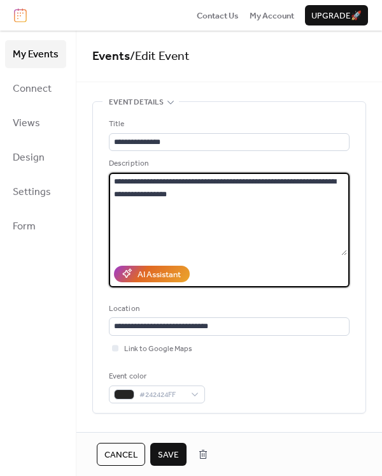  Describe the element at coordinates (136, 103) in the screenshot. I see `span: Event details` at that location.